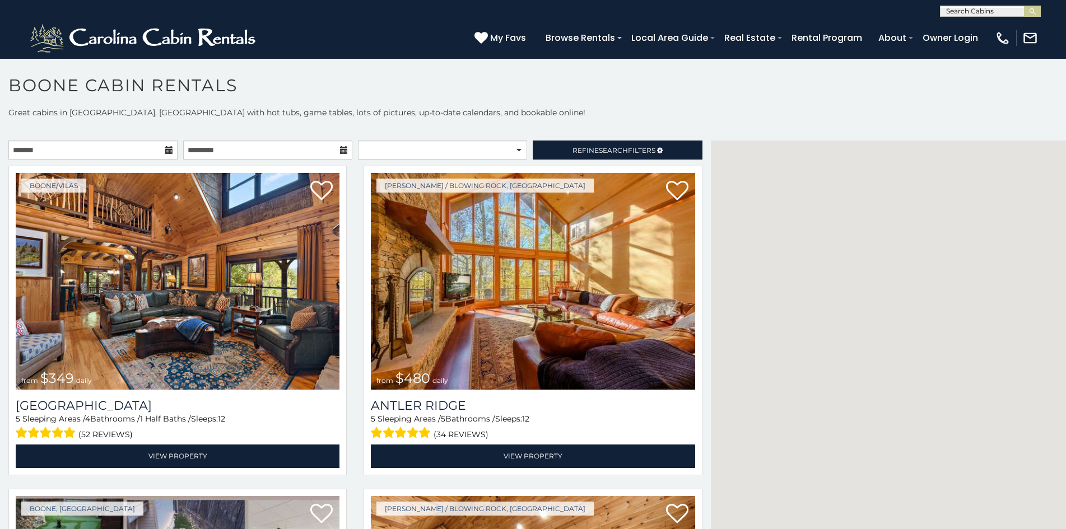  What do you see at coordinates (178, 281) in the screenshot?
I see `a: Diamond Creek Lodge from $349 daily` at bounding box center [178, 281].